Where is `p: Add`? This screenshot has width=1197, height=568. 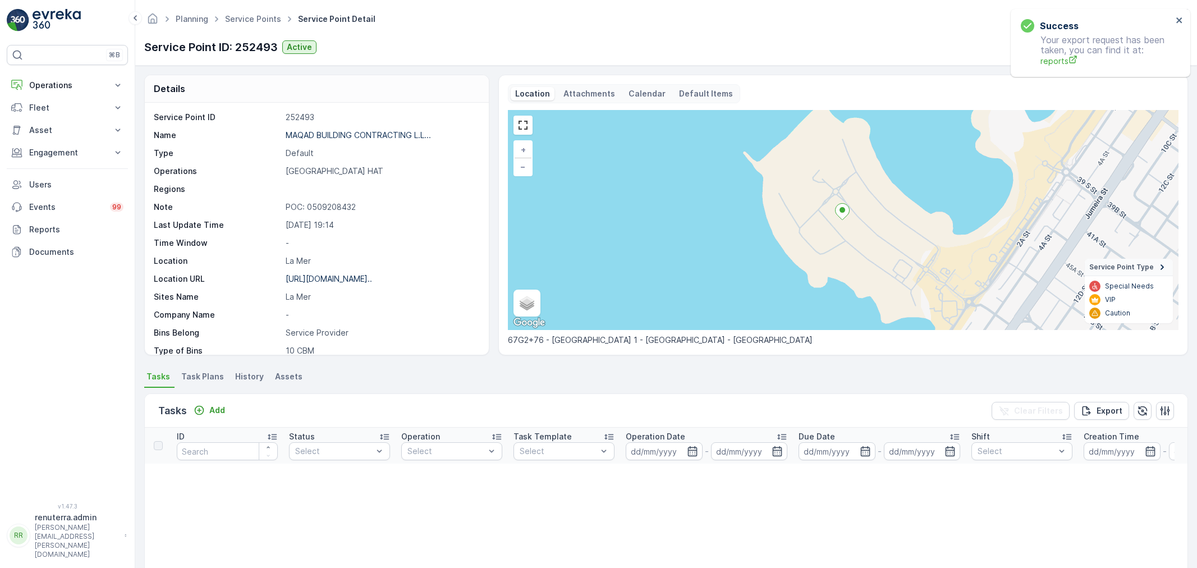 p: Add is located at coordinates (217, 410).